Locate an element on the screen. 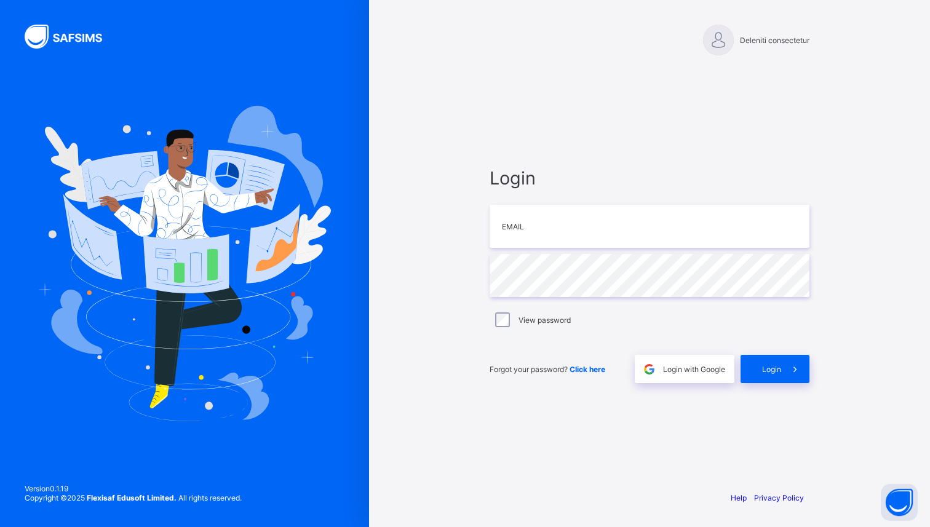  span: Click here is located at coordinates (588, 369).